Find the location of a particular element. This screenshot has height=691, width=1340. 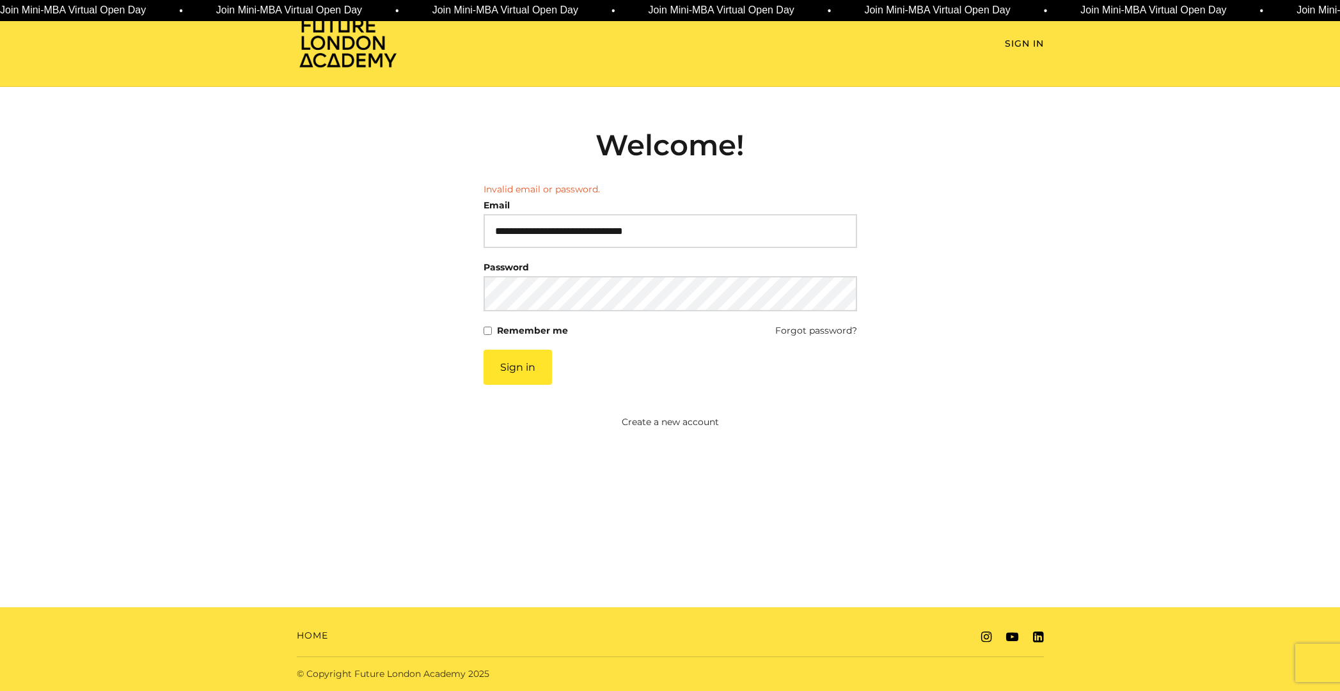

label: If you are a human, ignore this field is located at coordinates (489, 519).